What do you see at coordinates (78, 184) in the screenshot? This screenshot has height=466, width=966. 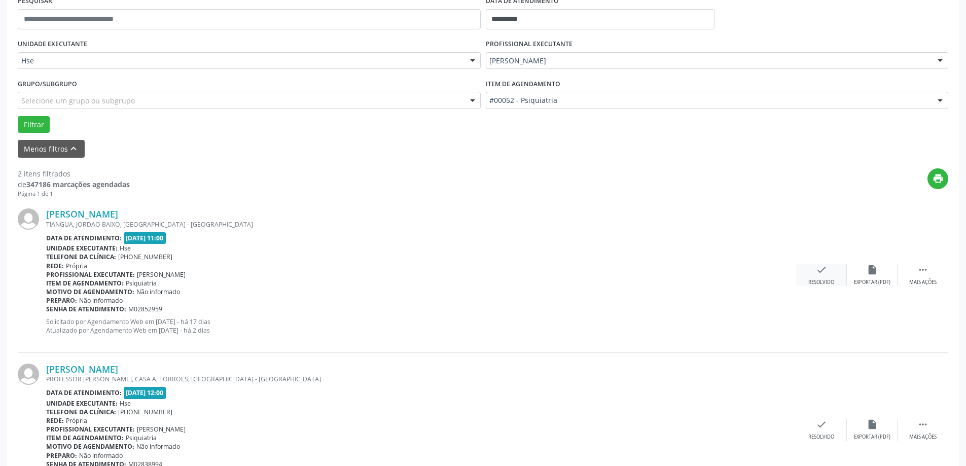 I see `strong: 347186 marcações agendadas` at bounding box center [78, 184].